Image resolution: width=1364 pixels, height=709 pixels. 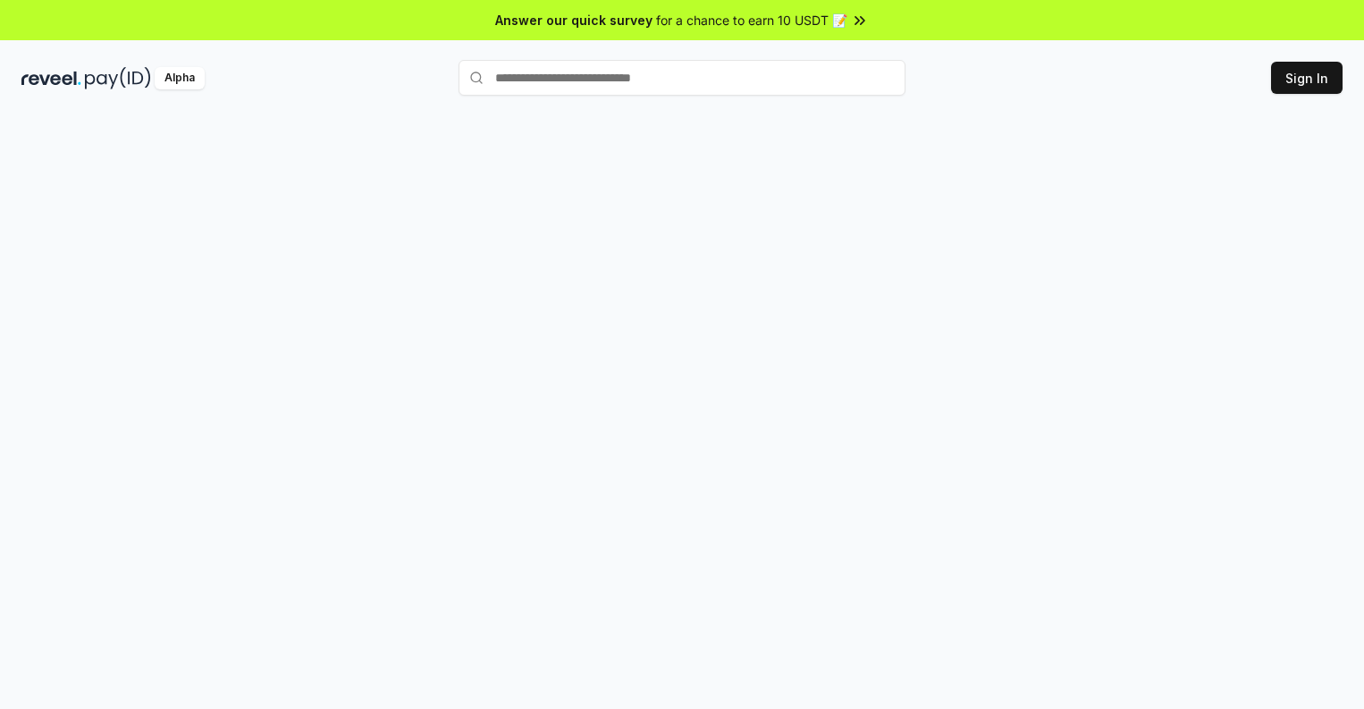 What do you see at coordinates (574, 20) in the screenshot?
I see `span: Answer our quick survey` at bounding box center [574, 20].